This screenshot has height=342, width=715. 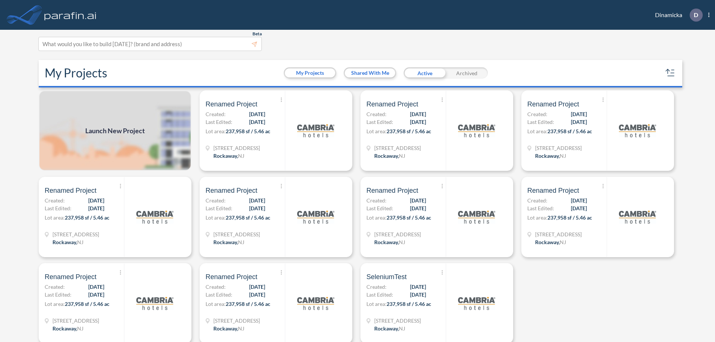 I want to click on button: My Projects, so click(x=310, y=73).